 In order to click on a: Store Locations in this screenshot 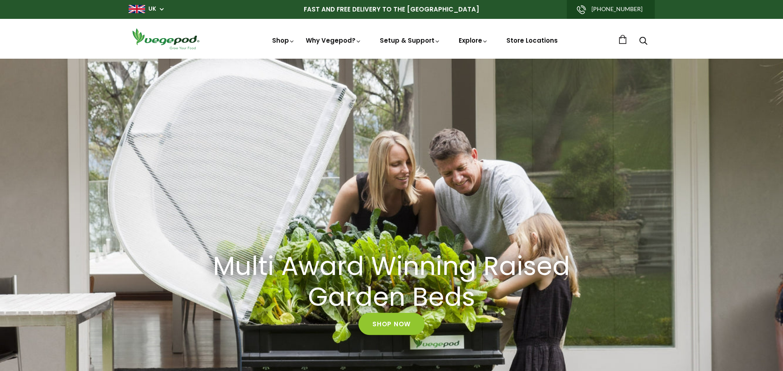, I will do `click(532, 40)`.